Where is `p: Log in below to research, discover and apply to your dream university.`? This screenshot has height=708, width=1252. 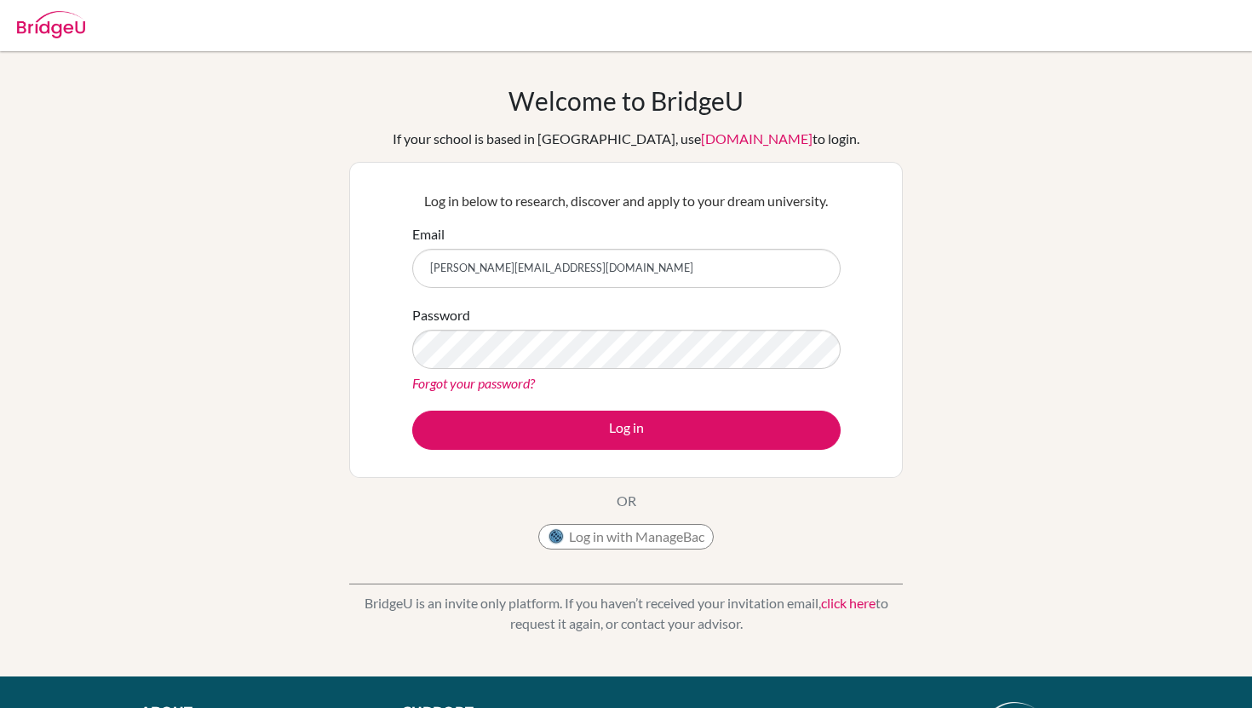
p: Log in below to research, discover and apply to your dream university. is located at coordinates (626, 201).